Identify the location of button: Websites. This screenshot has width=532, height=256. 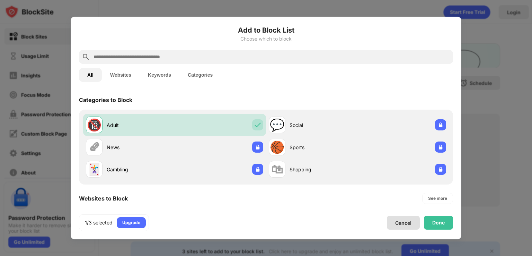
(121, 75).